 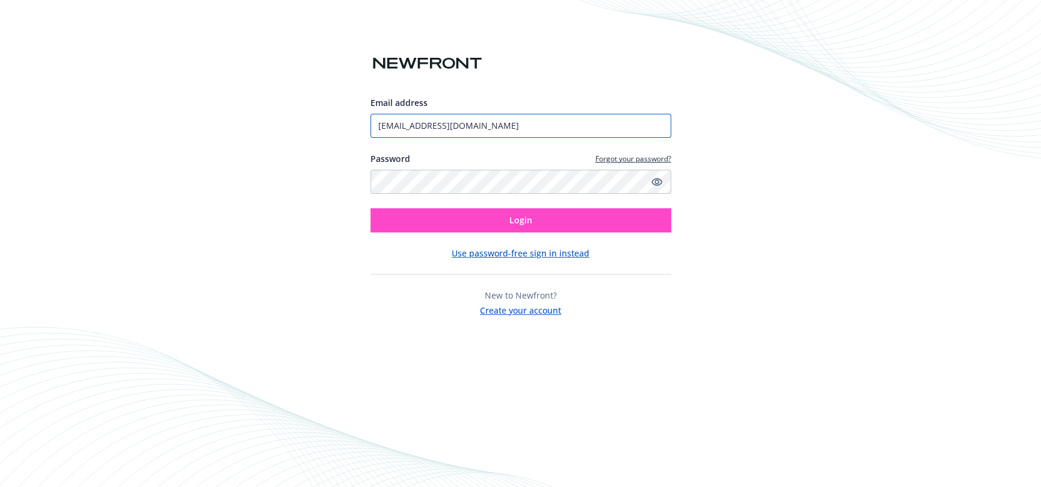 I want to click on button: Create your account, so click(x=520, y=309).